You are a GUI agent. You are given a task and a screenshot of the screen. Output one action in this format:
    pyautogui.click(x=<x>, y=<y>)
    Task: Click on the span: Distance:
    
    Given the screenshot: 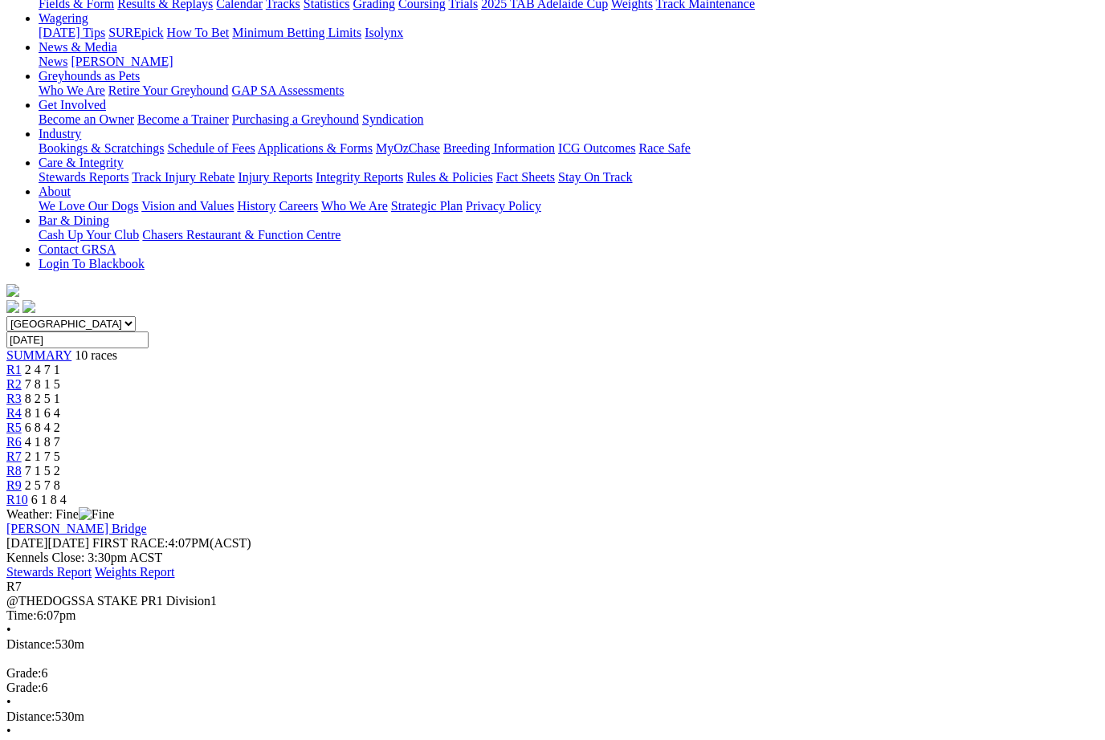 What is the action you would take?
    pyautogui.click(x=31, y=644)
    